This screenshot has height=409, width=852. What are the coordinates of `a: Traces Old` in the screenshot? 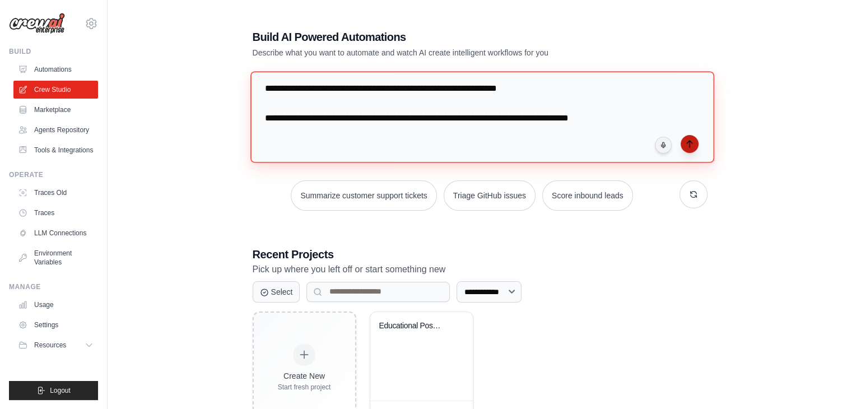 It's located at (55, 193).